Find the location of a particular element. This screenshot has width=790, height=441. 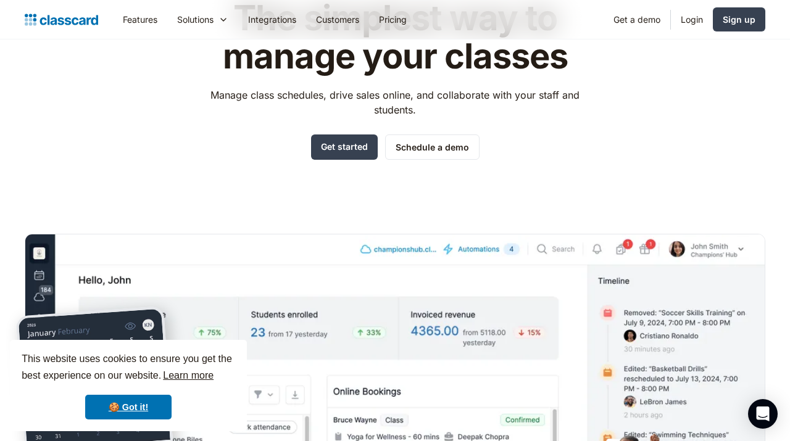

a: Pricing is located at coordinates (392, 19).